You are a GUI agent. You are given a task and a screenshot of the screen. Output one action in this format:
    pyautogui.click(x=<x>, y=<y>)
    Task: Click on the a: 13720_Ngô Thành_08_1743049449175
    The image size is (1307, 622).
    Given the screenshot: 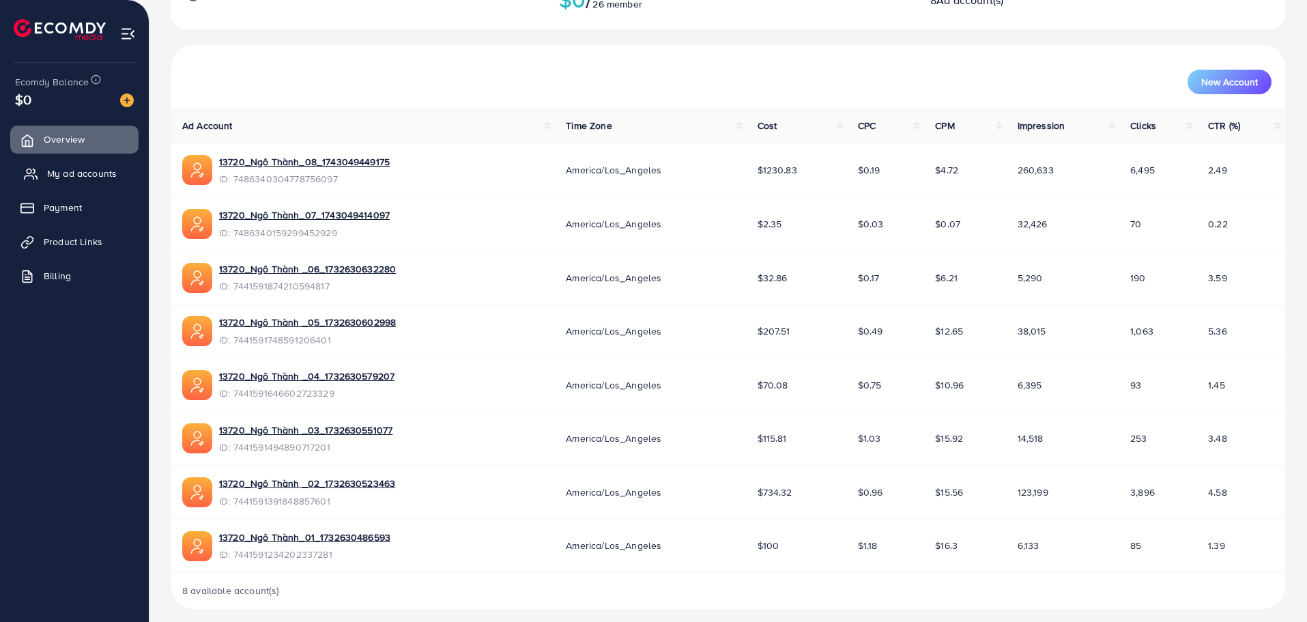 What is the action you would take?
    pyautogui.click(x=304, y=162)
    